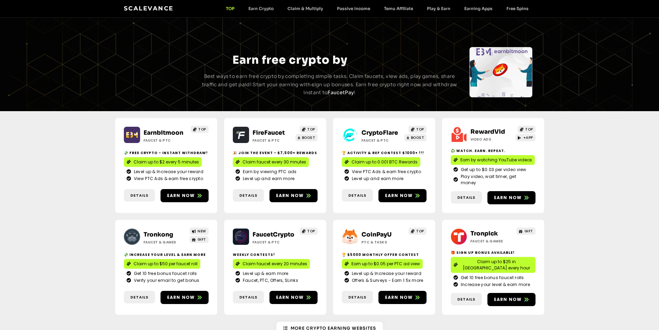  Describe the element at coordinates (525, 137) in the screenshot. I see `a: +APP` at that location.